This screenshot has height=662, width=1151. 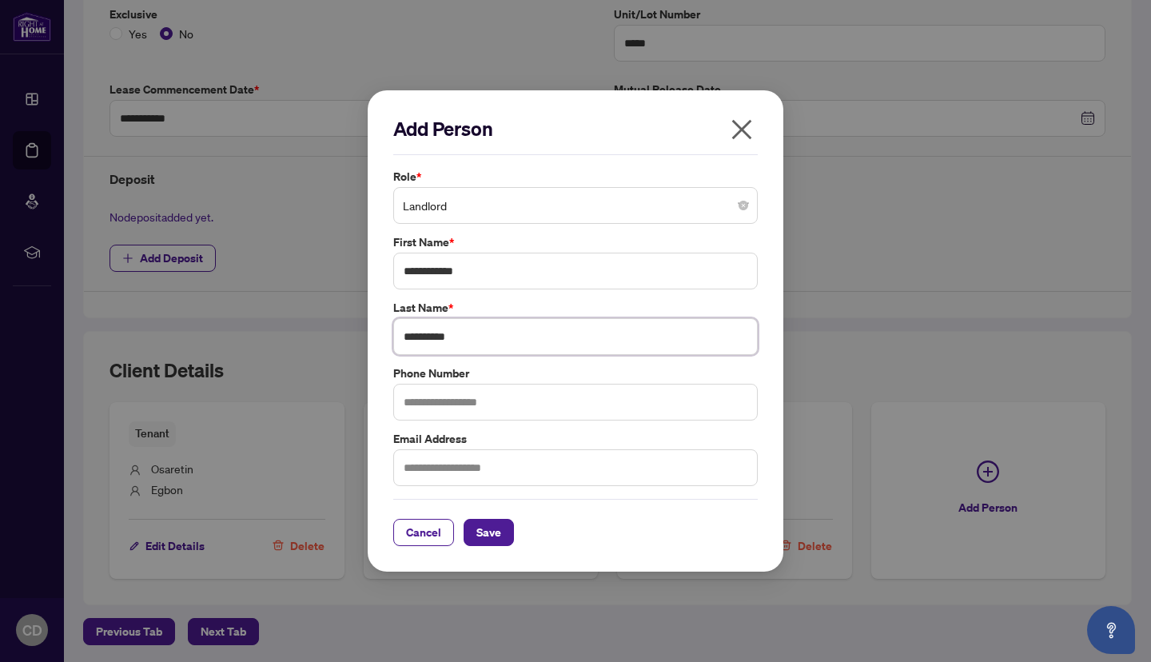 I want to click on label: Role, so click(x=576, y=177).